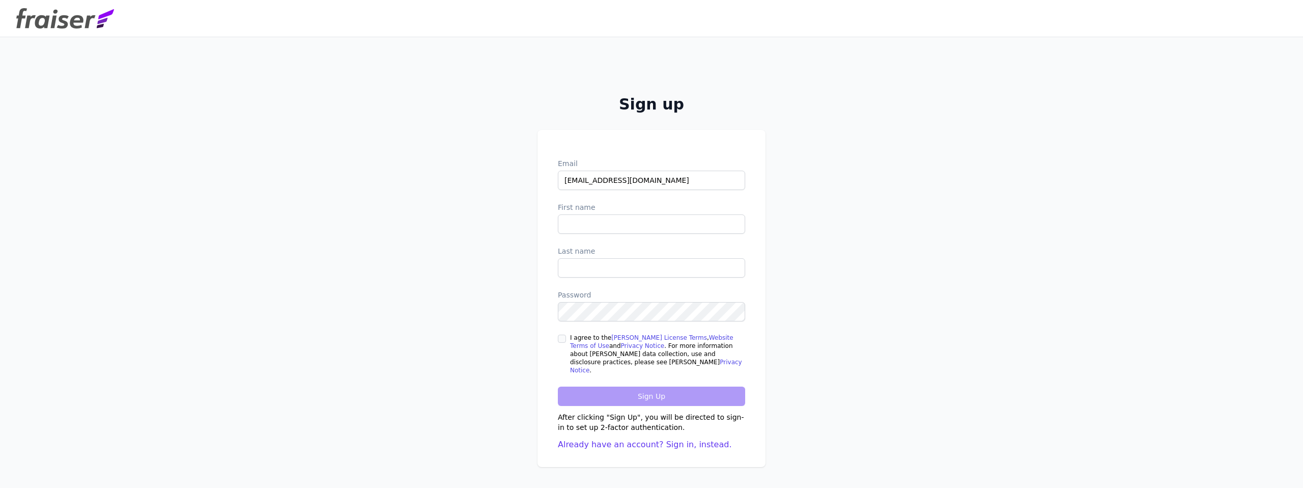  What do you see at coordinates (651, 396) in the screenshot?
I see `input: Sign Up` at bounding box center [651, 396].